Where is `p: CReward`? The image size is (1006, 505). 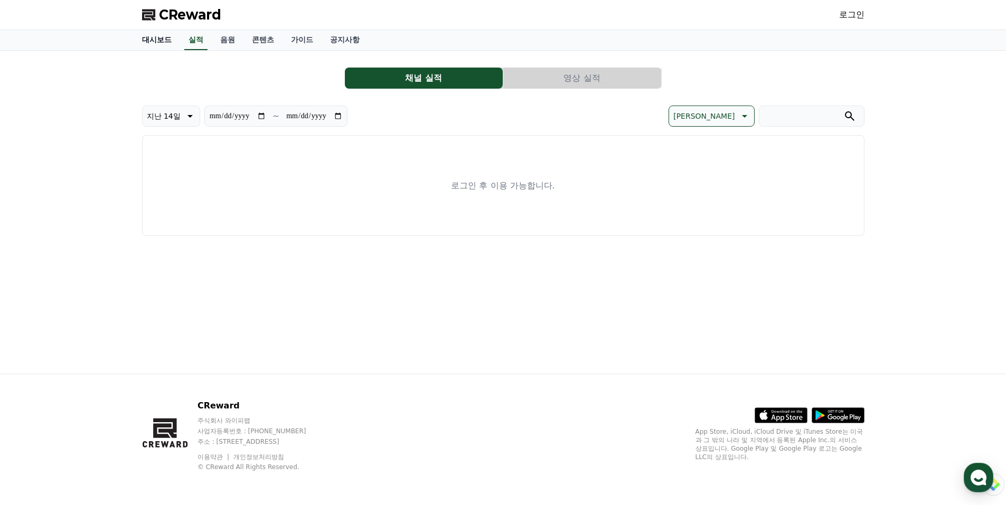
p: CReward is located at coordinates (262, 406).